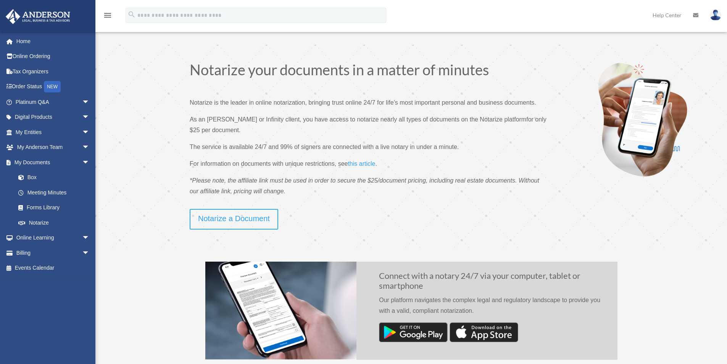 The image size is (727, 364). Describe the element at coordinates (108, 15) in the screenshot. I see `i: menu` at that location.